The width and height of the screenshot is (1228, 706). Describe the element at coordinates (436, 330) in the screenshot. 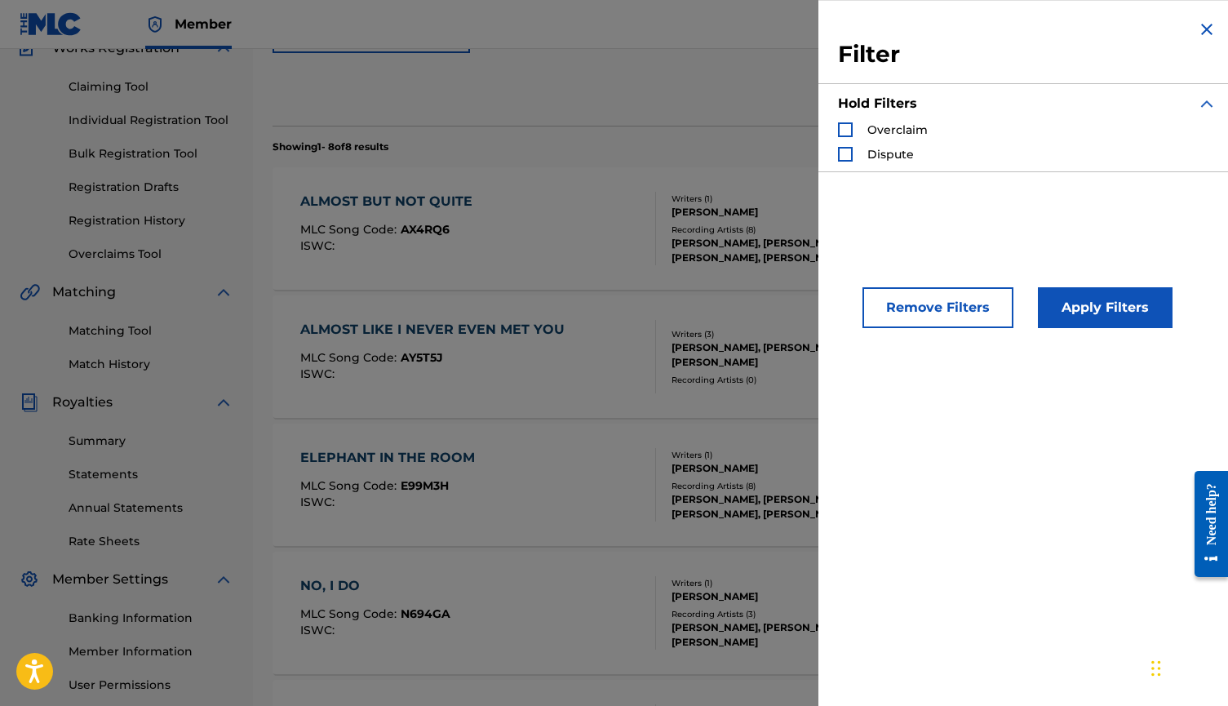

I see `div: ALMOST LIKE I NEVER EVEN MET YOU` at that location.